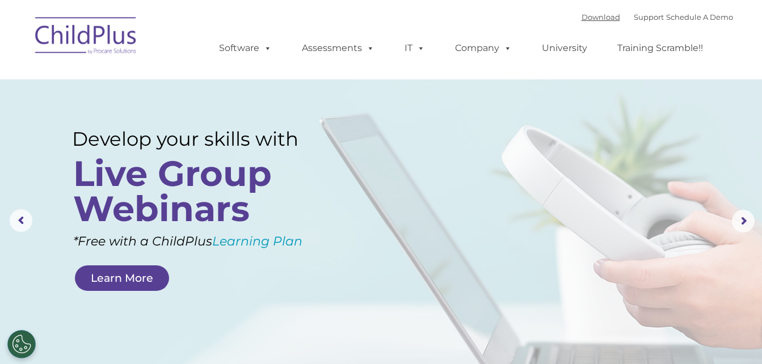 The width and height of the screenshot is (762, 364). I want to click on button: Cookies Settings, so click(22, 344).